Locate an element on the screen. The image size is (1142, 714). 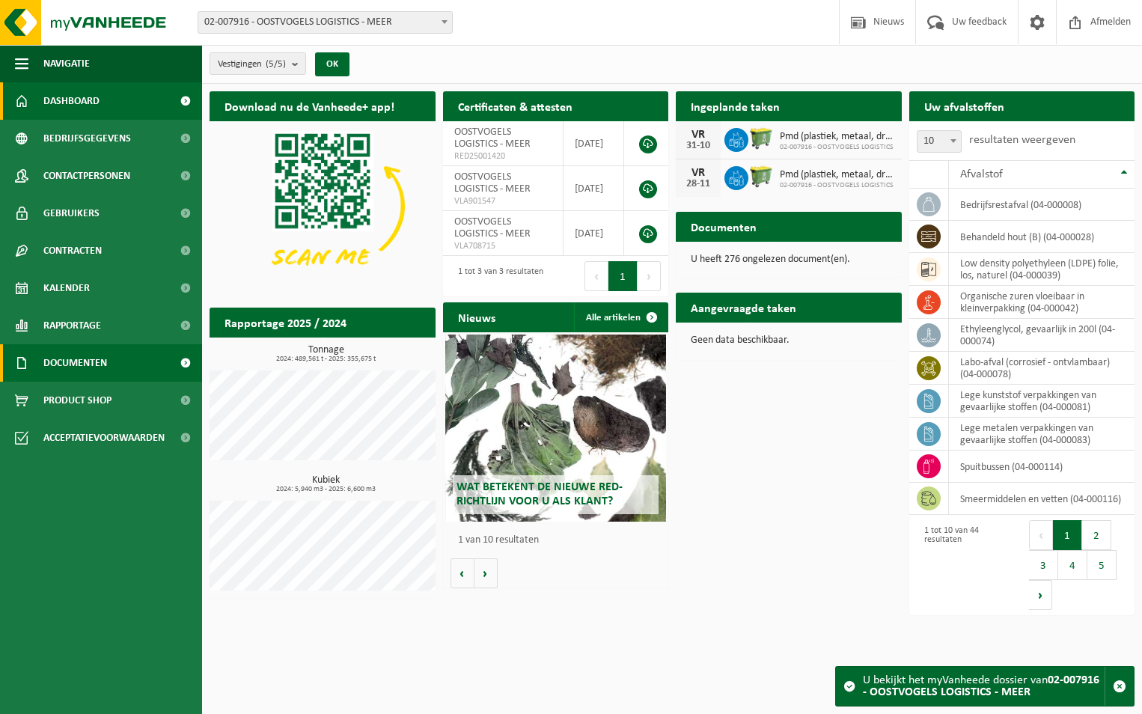
span: Kalender is located at coordinates (67, 288).